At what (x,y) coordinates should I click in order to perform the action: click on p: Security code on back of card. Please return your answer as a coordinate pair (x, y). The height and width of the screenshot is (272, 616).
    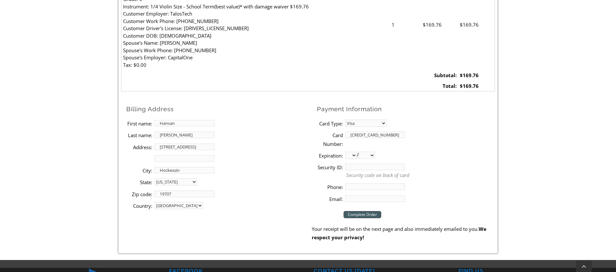
    Looking at the image, I should click on (421, 175).